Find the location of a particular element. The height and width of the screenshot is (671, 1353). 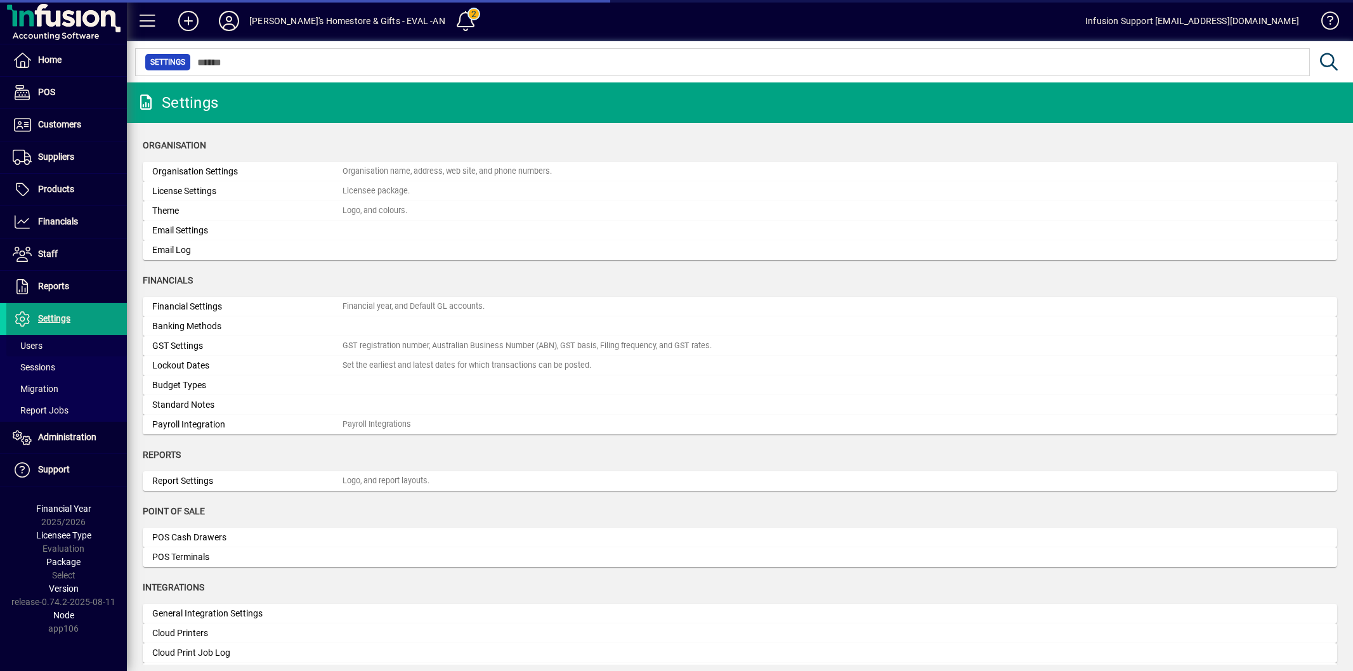

div: Report Settings is located at coordinates (247, 481).